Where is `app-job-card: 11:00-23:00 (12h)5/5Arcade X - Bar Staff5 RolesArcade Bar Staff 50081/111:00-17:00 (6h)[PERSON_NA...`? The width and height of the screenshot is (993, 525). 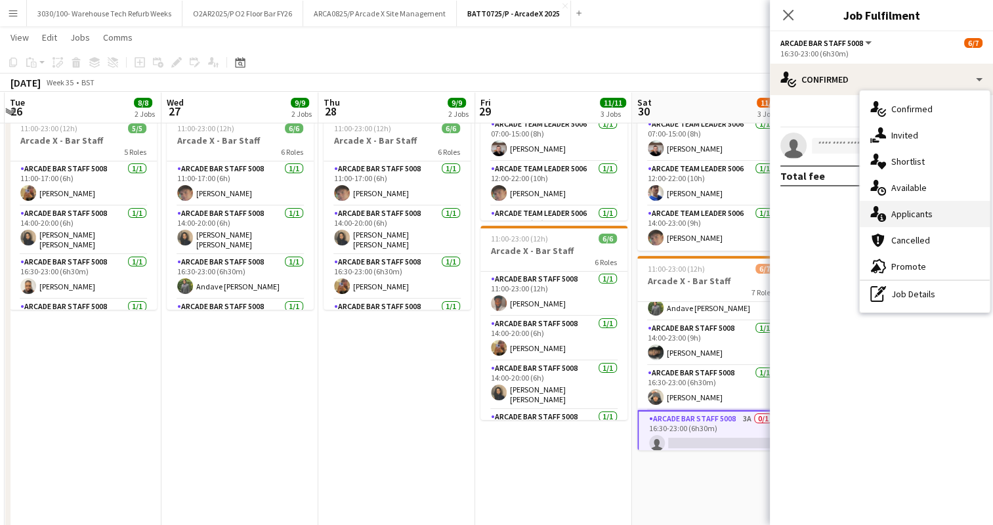
app-job-card: 11:00-23:00 (12h)5/5Arcade X - Bar Staff5 RolesArcade Bar Staff 50081/111:00-17:00 (6h)[PERSON_NA... is located at coordinates (83, 213).